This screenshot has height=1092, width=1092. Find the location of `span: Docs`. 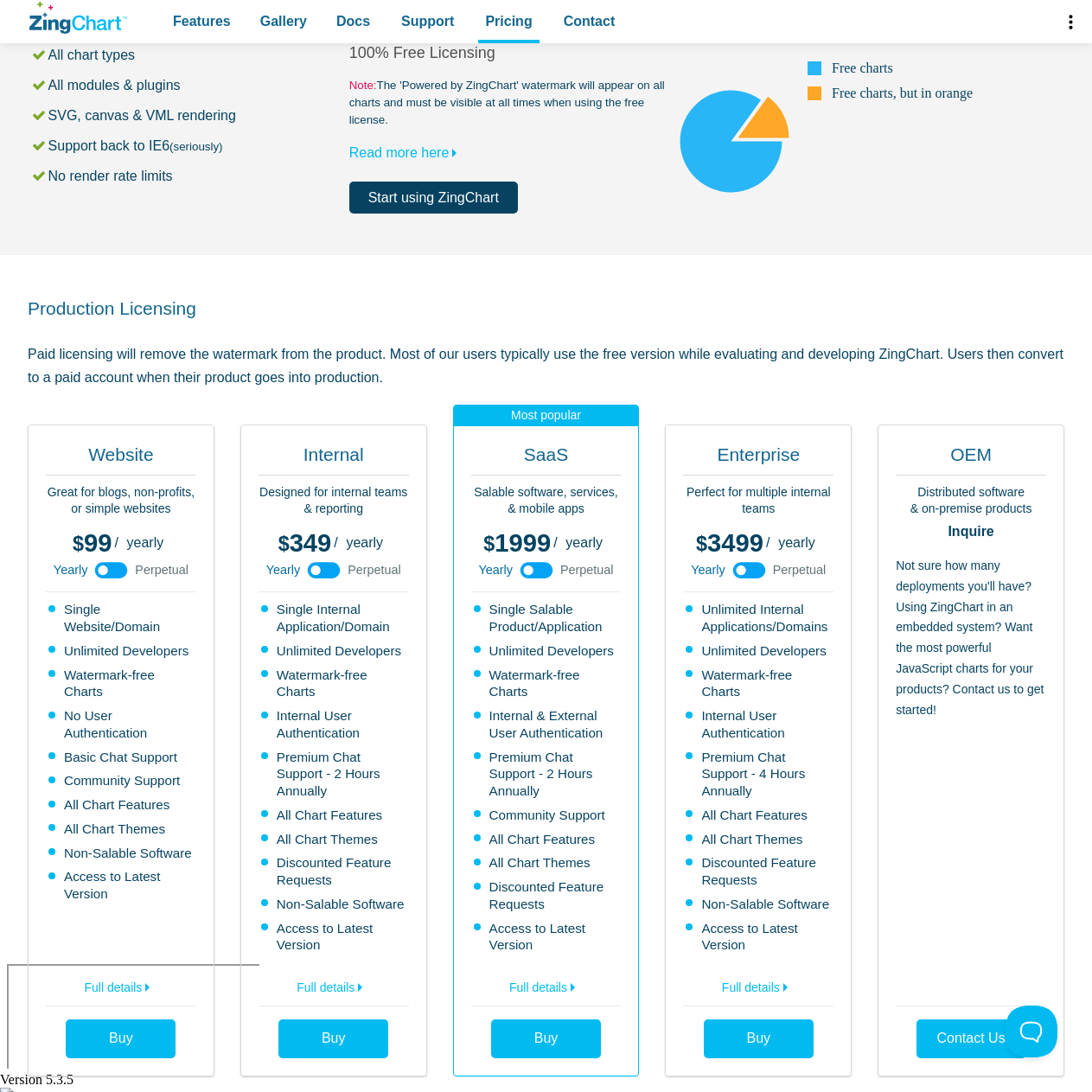

span: Docs is located at coordinates (352, 21).